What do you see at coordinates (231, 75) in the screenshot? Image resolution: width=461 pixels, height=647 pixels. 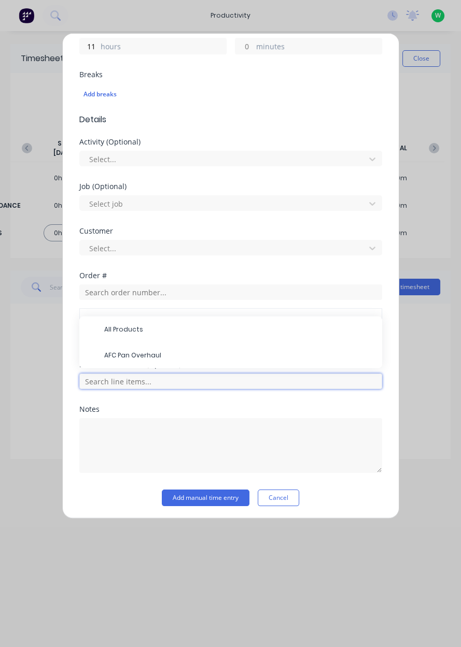 I see `div: Breaks` at bounding box center [231, 75].